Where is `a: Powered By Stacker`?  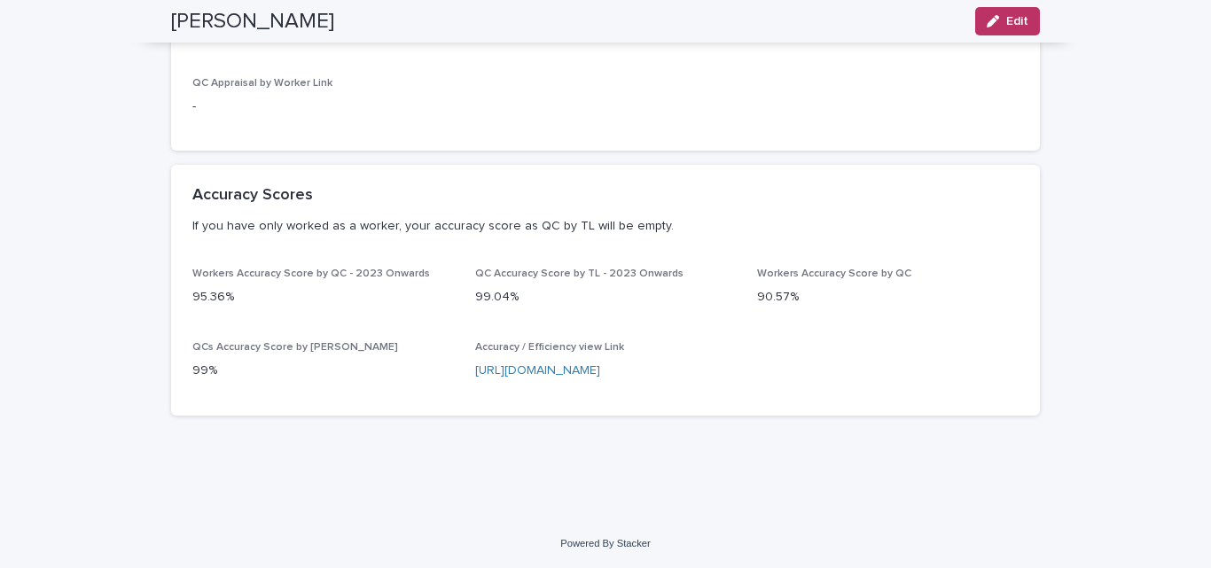 a: Powered By Stacker is located at coordinates (605, 543).